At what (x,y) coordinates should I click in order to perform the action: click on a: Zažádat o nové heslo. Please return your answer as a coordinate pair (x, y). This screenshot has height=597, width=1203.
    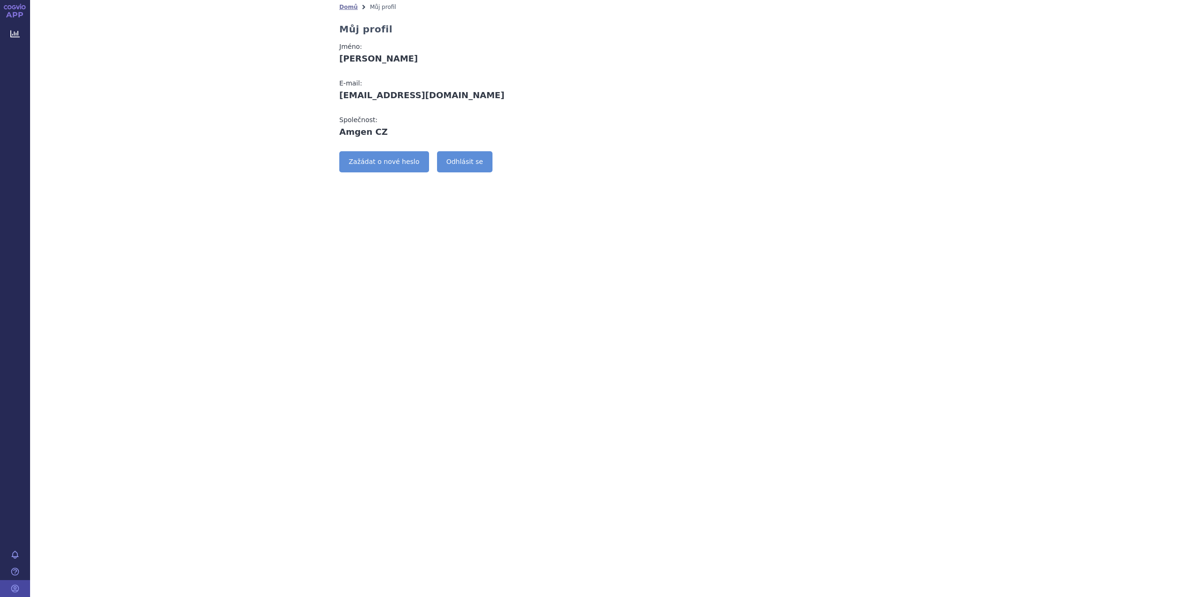
    Looking at the image, I should click on (384, 162).